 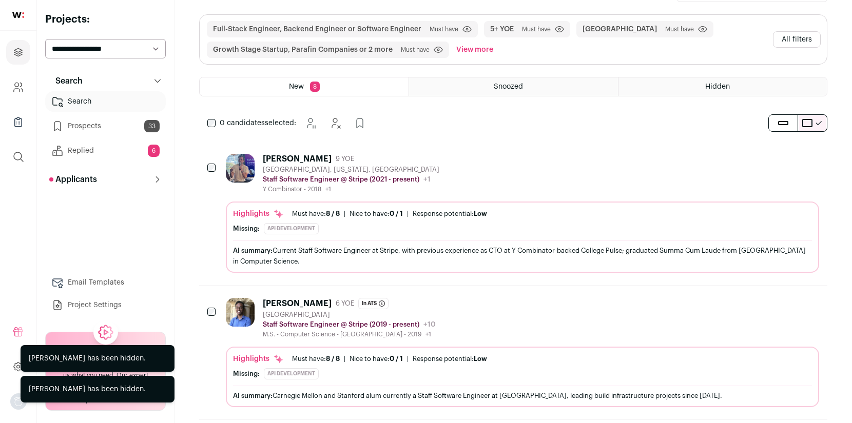 I want to click on span: selected:, so click(x=258, y=123).